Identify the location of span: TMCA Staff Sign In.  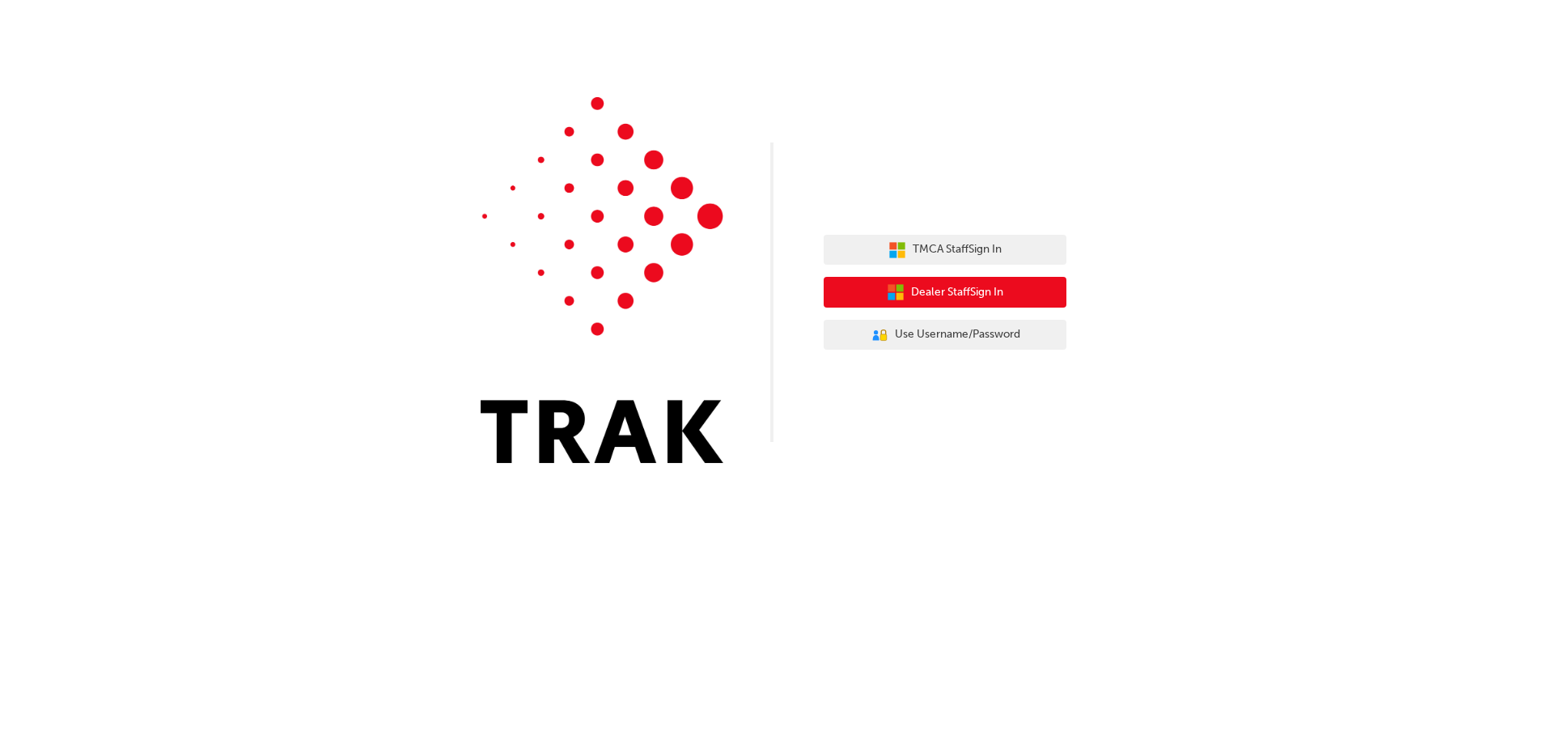
(957, 249).